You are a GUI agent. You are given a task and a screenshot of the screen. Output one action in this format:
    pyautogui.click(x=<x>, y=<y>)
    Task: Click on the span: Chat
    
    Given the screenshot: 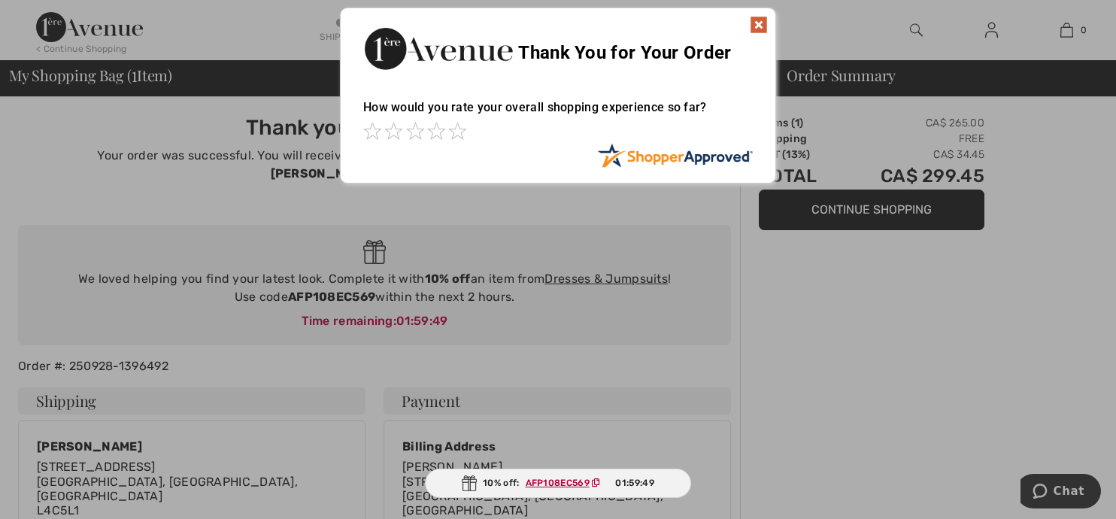 What is the action you would take?
    pyautogui.click(x=48, y=17)
    